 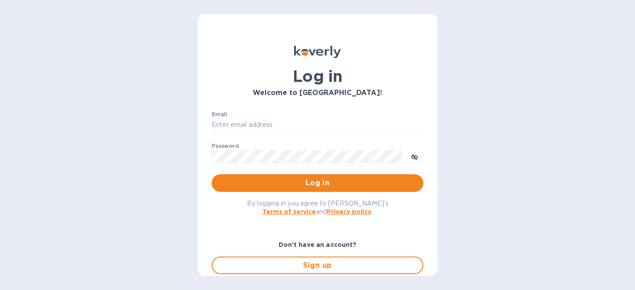 What do you see at coordinates (414, 156) in the screenshot?
I see `button: toggle password visibility` at bounding box center [414, 156].